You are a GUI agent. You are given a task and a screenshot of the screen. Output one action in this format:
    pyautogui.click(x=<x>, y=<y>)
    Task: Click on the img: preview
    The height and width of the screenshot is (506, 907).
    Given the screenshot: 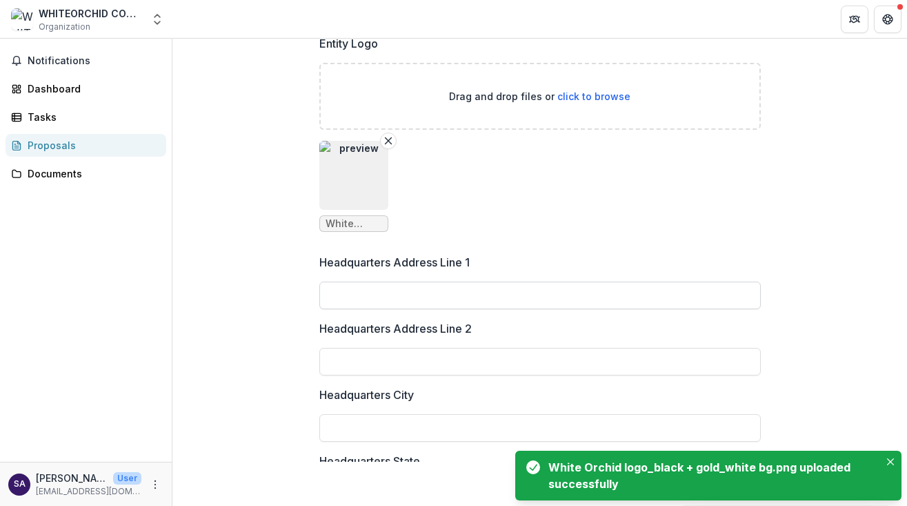 What is the action you would take?
    pyautogui.click(x=354, y=175)
    